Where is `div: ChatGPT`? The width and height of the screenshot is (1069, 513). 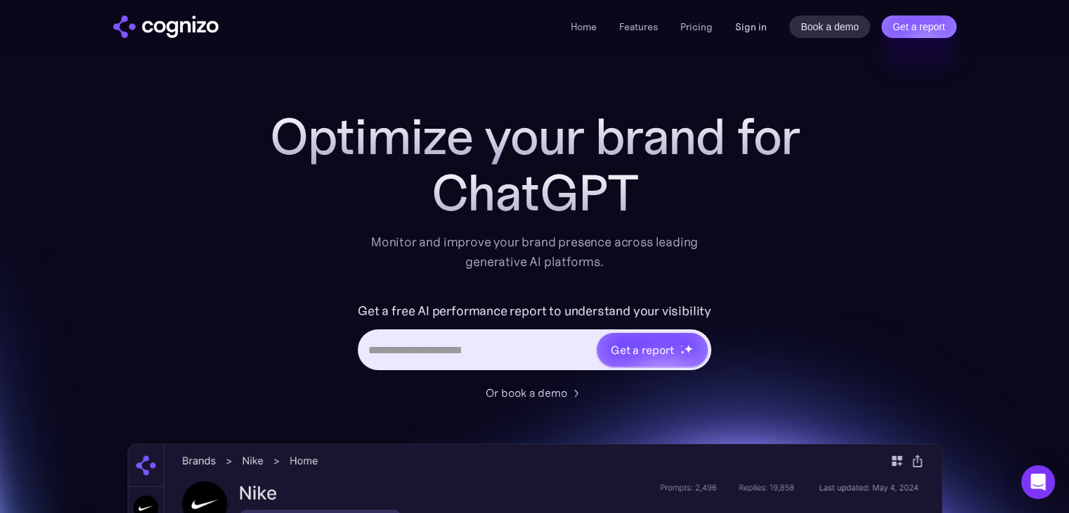
div: ChatGPT is located at coordinates (535, 193).